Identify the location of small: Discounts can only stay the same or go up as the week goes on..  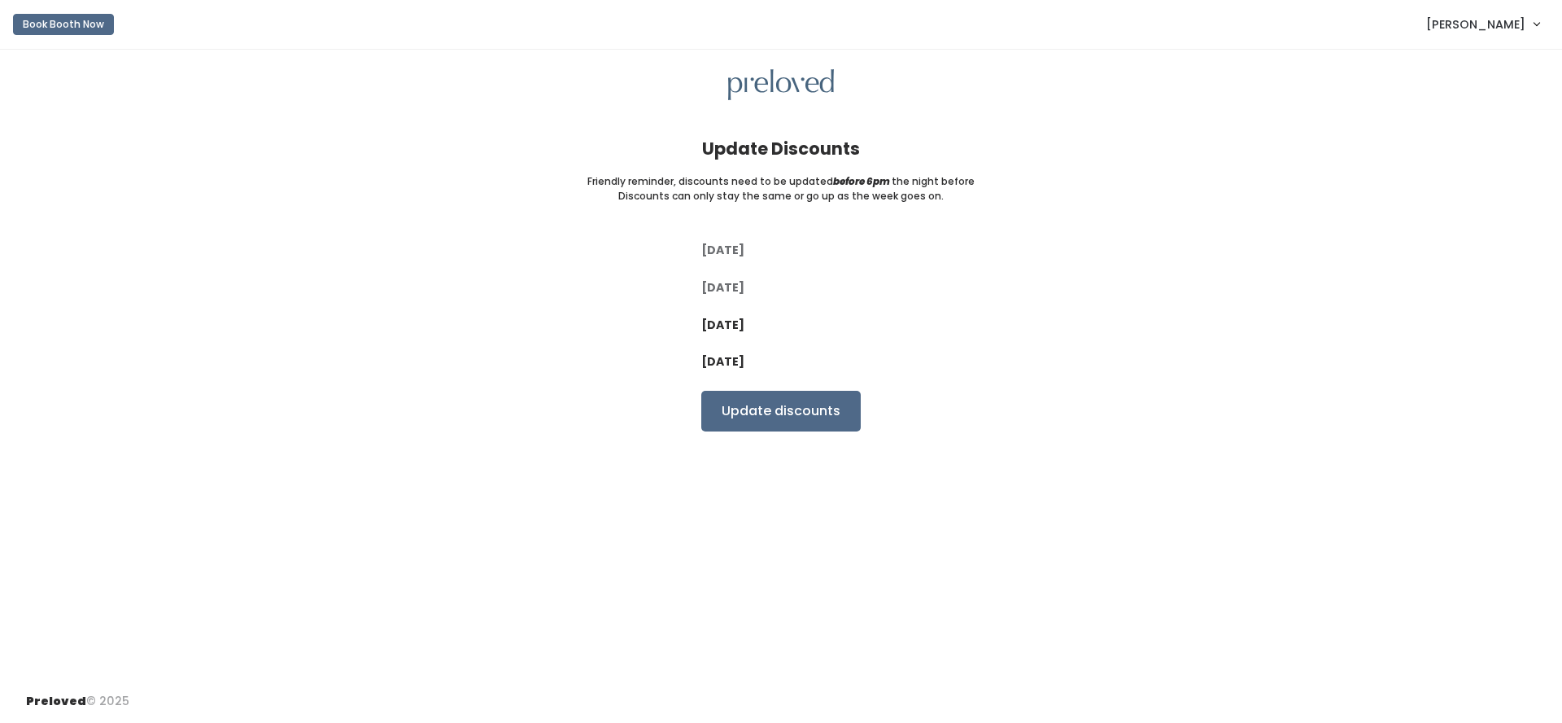
(781, 196).